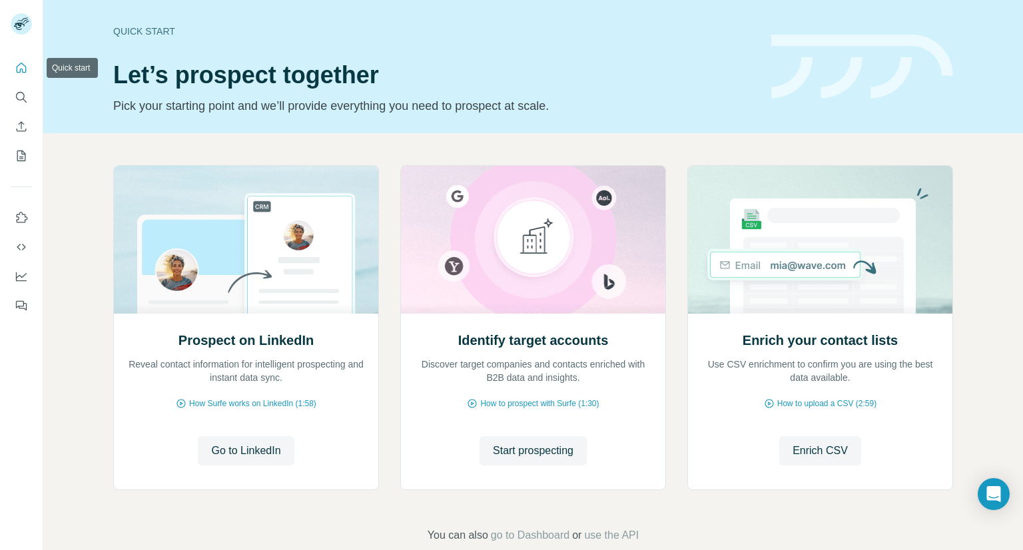 Image resolution: width=1023 pixels, height=550 pixels. I want to click on button: Quick start, so click(21, 68).